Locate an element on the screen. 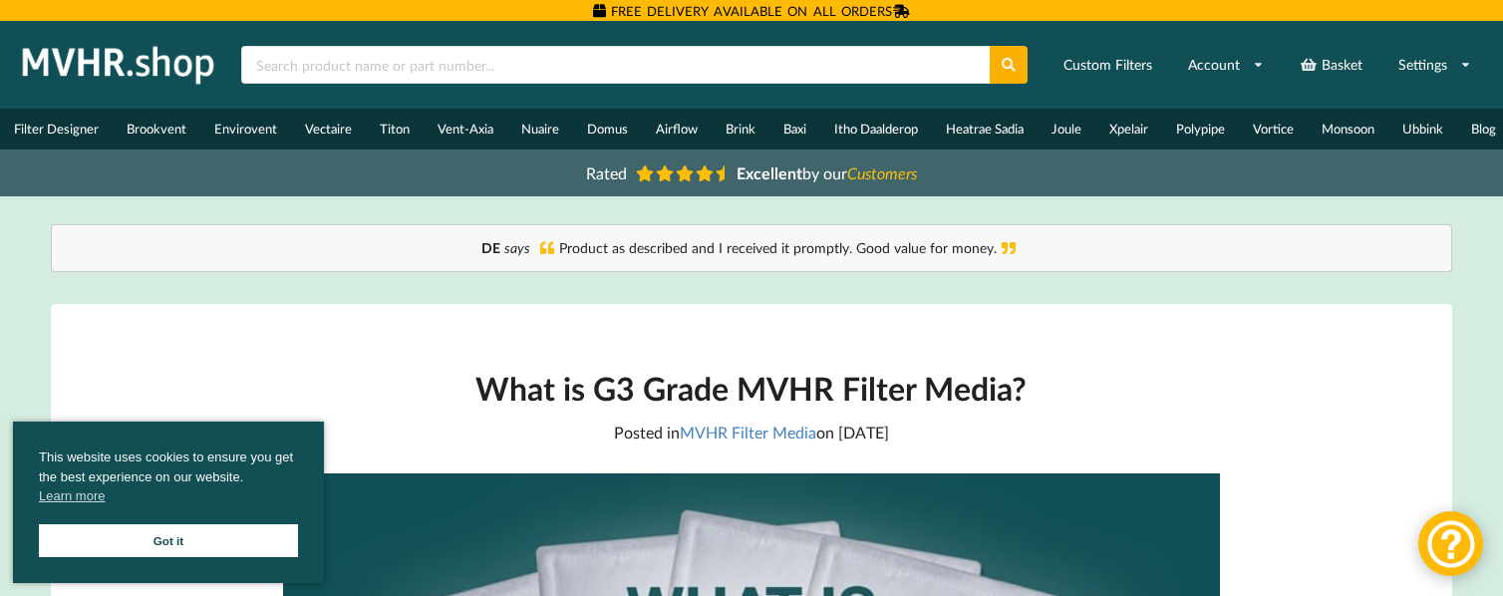 The image size is (1503, 596). b: DE is located at coordinates (490, 247).